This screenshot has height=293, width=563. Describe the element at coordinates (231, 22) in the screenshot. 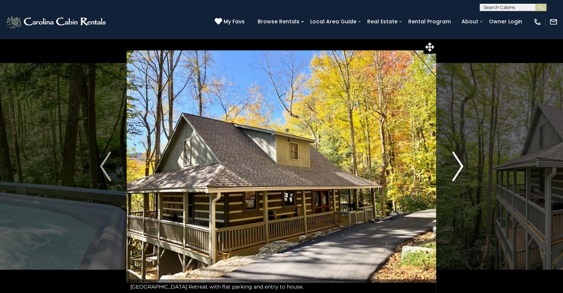

I see `a: My Favs` at that location.